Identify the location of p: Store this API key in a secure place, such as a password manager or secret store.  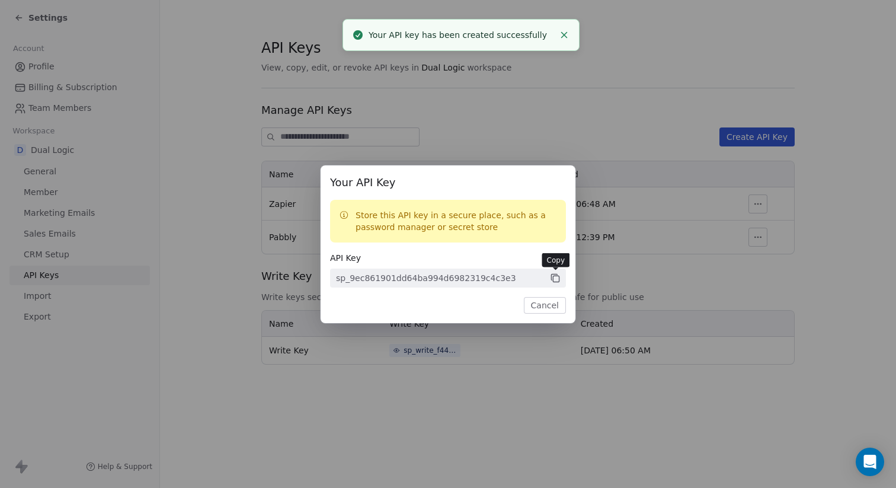
(456, 221).